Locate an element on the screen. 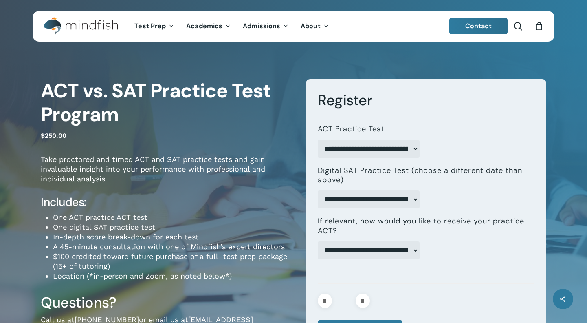 This screenshot has height=323, width=587. h4: Includes: is located at coordinates (167, 202).